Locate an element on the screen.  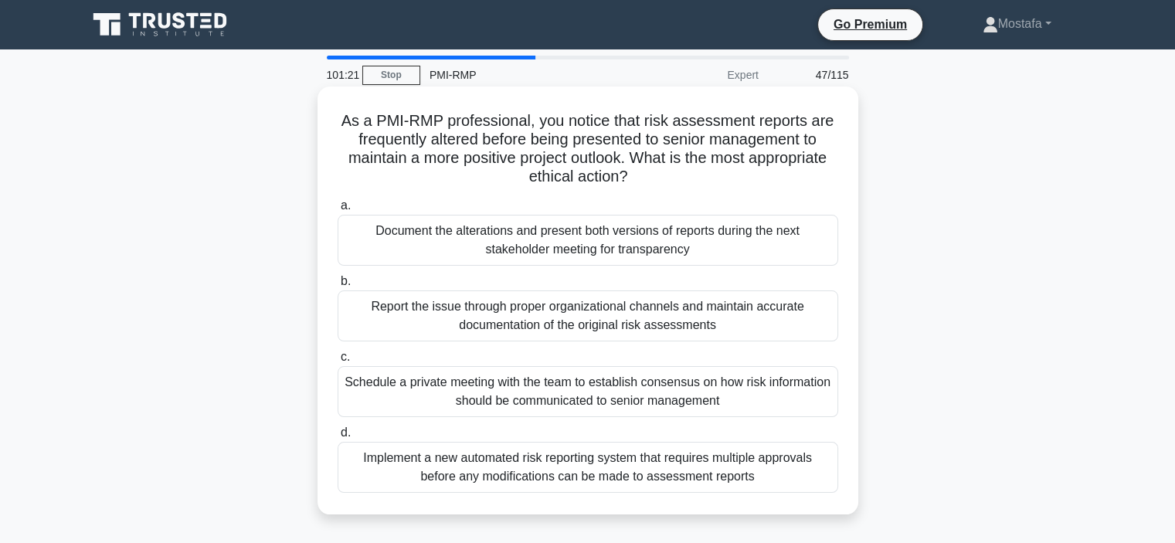
span: c. is located at coordinates (345, 356).